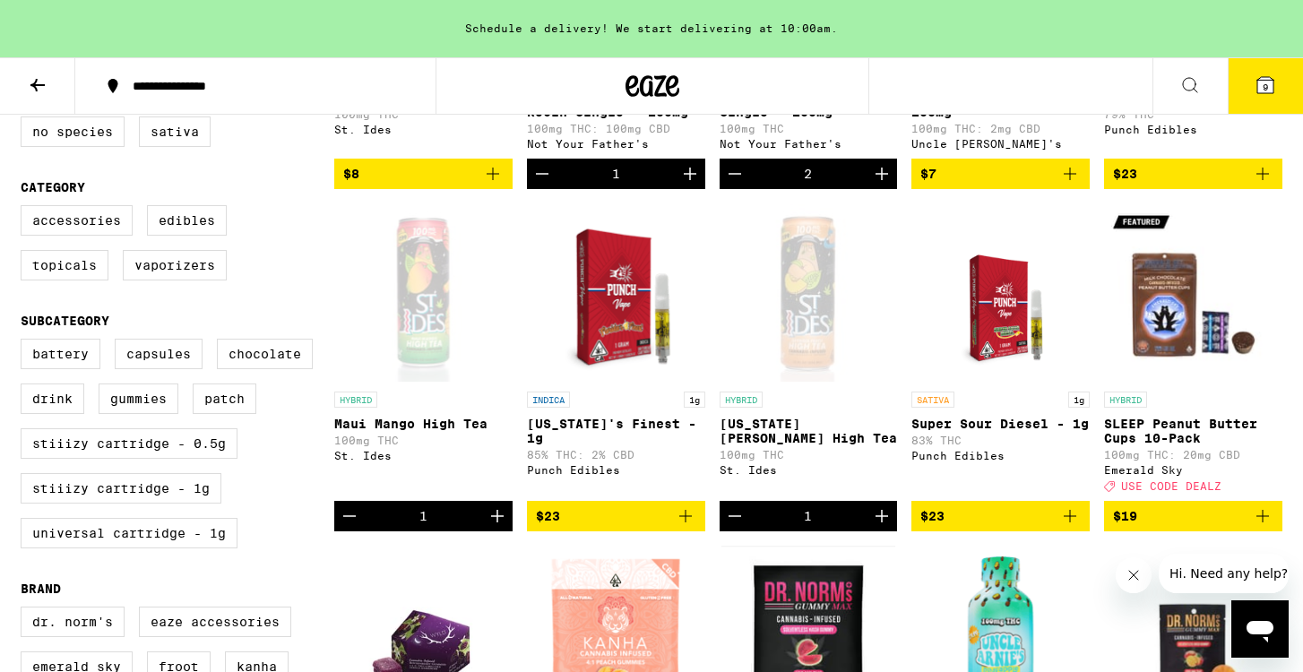 The width and height of the screenshot is (1303, 672). Describe the element at coordinates (616, 128) in the screenshot. I see `p: 100mg THC: 100mg CBD` at that location.